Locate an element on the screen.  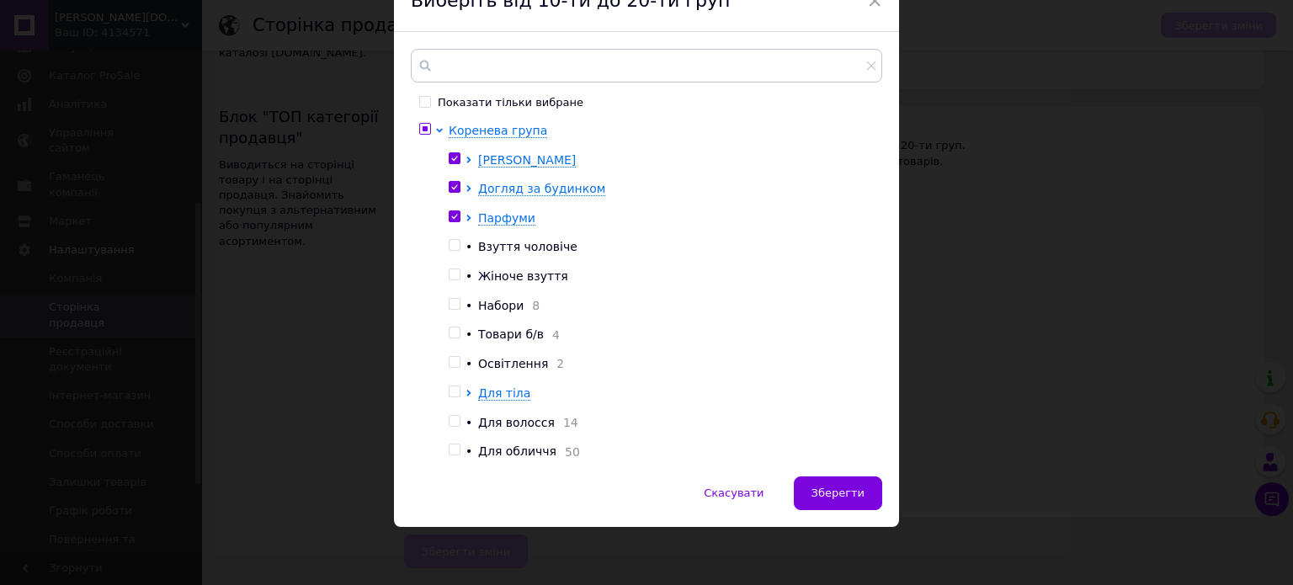
span: 50 is located at coordinates (568, 452).